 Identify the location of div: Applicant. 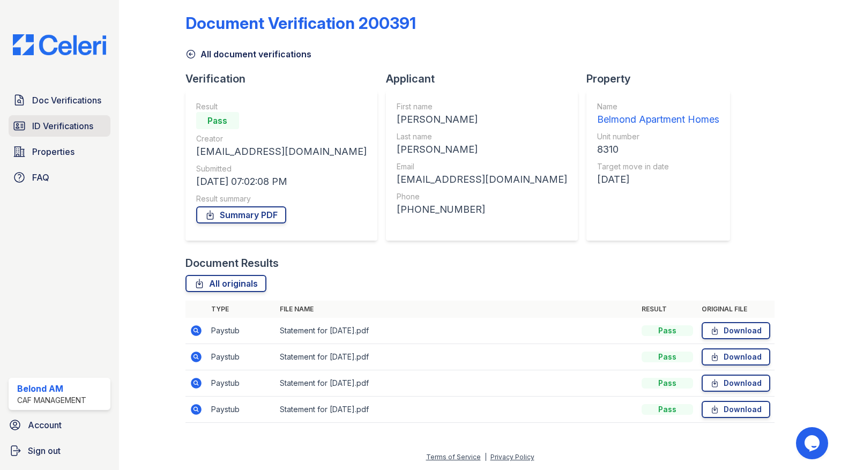
(486, 79).